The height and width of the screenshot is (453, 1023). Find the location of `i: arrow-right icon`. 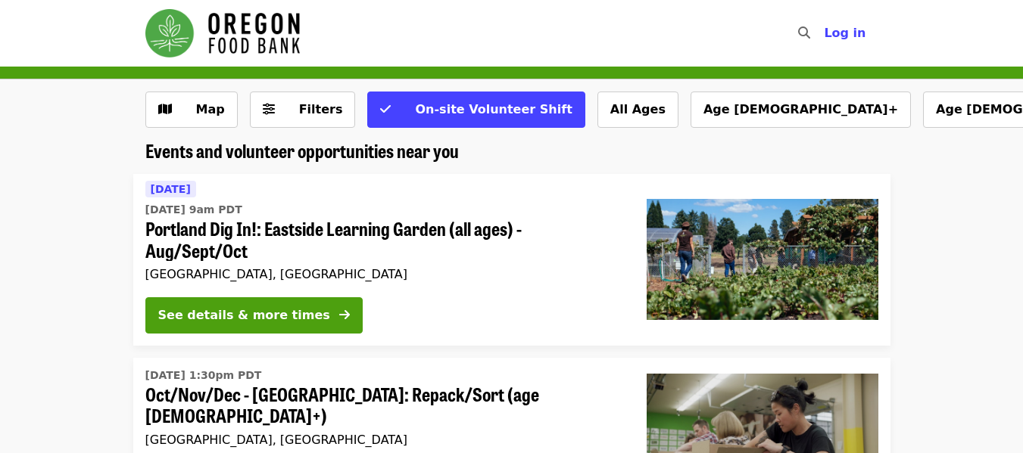

i: arrow-right icon is located at coordinates (344, 315).